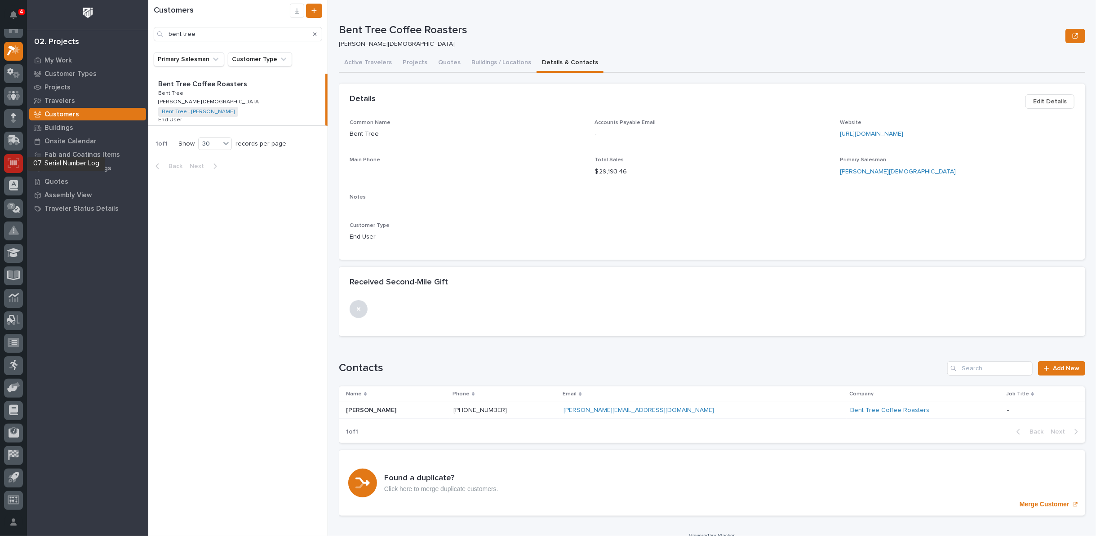 Image resolution: width=1096 pixels, height=536 pixels. Describe the element at coordinates (56, 182) in the screenshot. I see `p: Quotes` at that location.